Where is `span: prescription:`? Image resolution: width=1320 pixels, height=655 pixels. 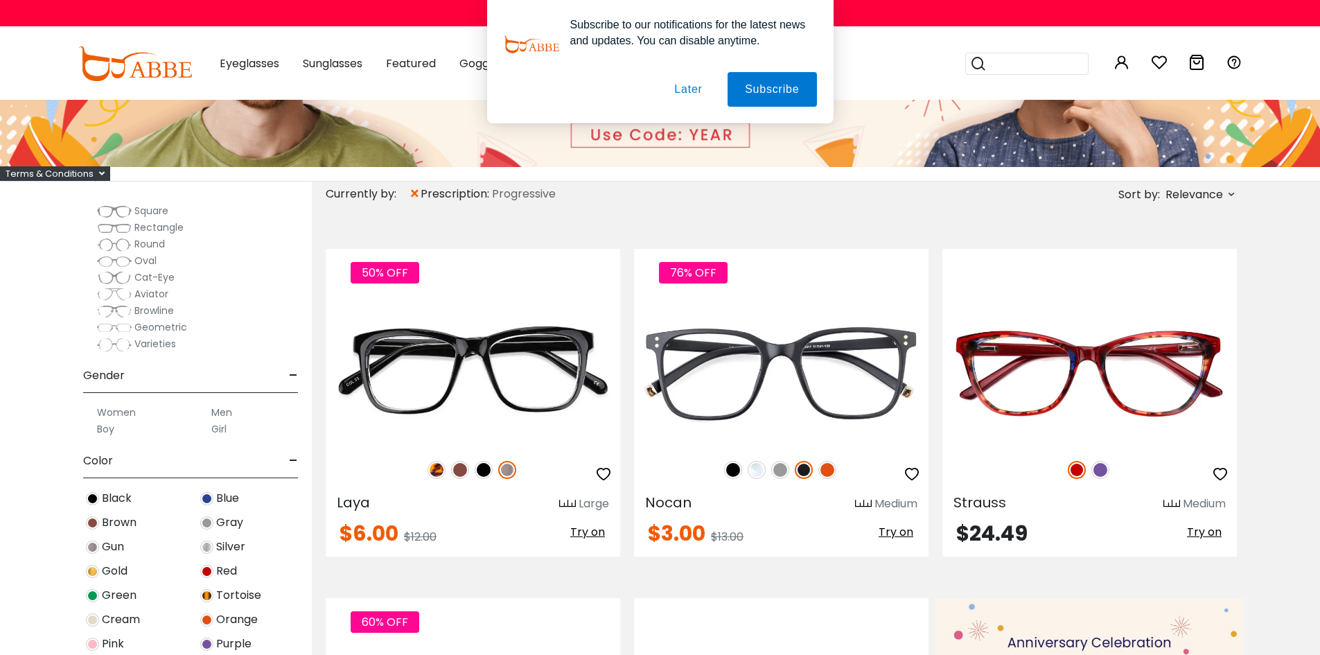
span: prescription: is located at coordinates (456, 194).